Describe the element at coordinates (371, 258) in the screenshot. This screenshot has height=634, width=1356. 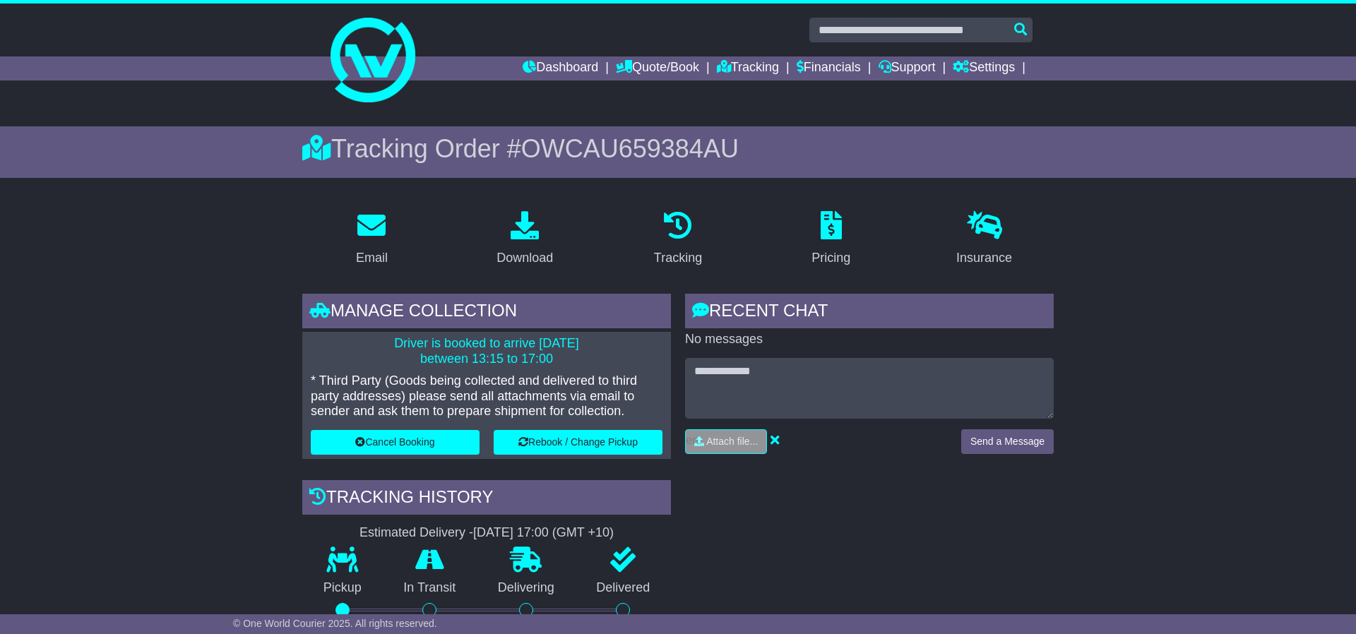
I see `div: Email` at that location.